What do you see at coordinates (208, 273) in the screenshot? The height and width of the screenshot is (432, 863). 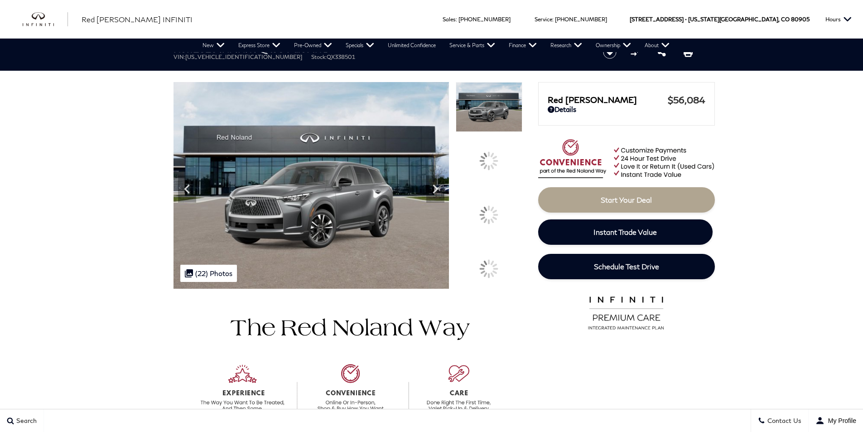 I see `div: (22) Photos` at bounding box center [208, 273].